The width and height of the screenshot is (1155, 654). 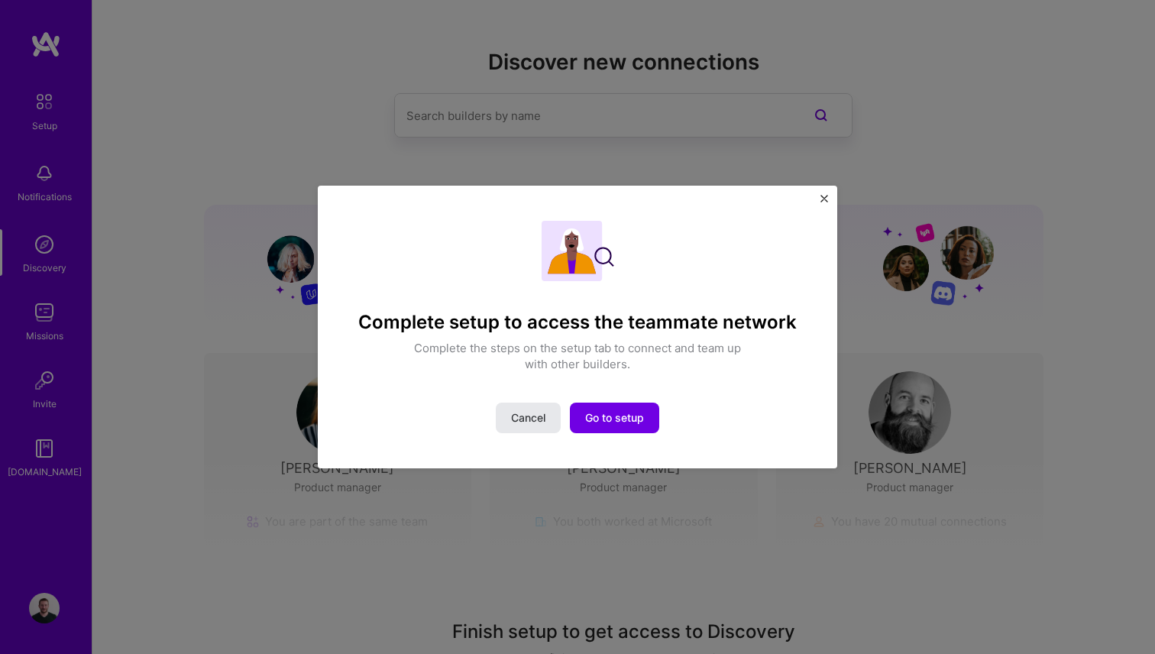 What do you see at coordinates (578, 251) in the screenshot?
I see `img: Complete setup illustration` at bounding box center [578, 251].